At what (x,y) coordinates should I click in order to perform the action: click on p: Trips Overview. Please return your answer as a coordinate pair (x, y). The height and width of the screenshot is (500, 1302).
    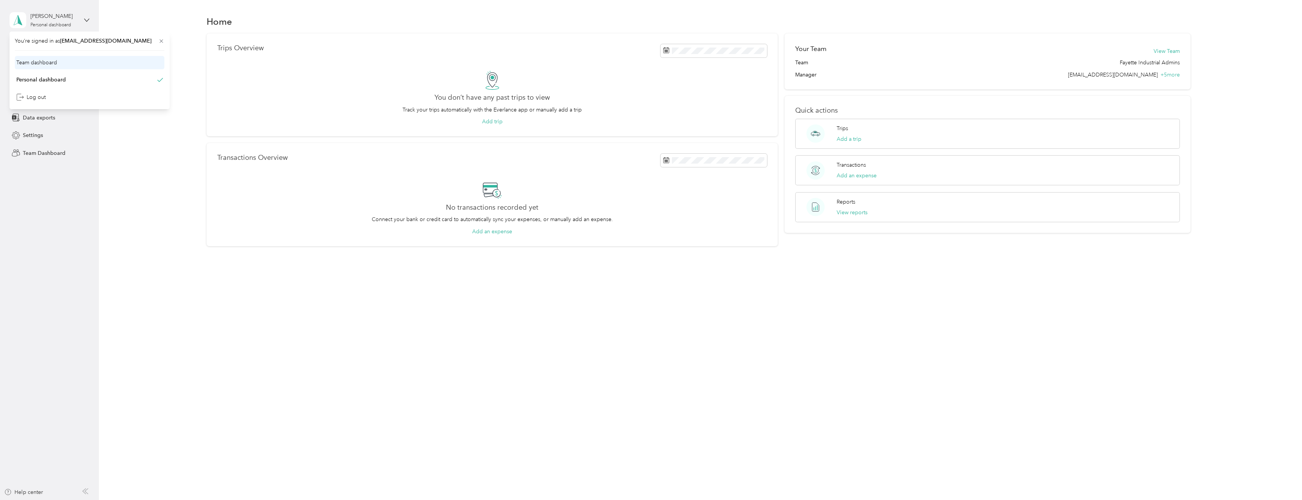
    Looking at the image, I should click on (240, 48).